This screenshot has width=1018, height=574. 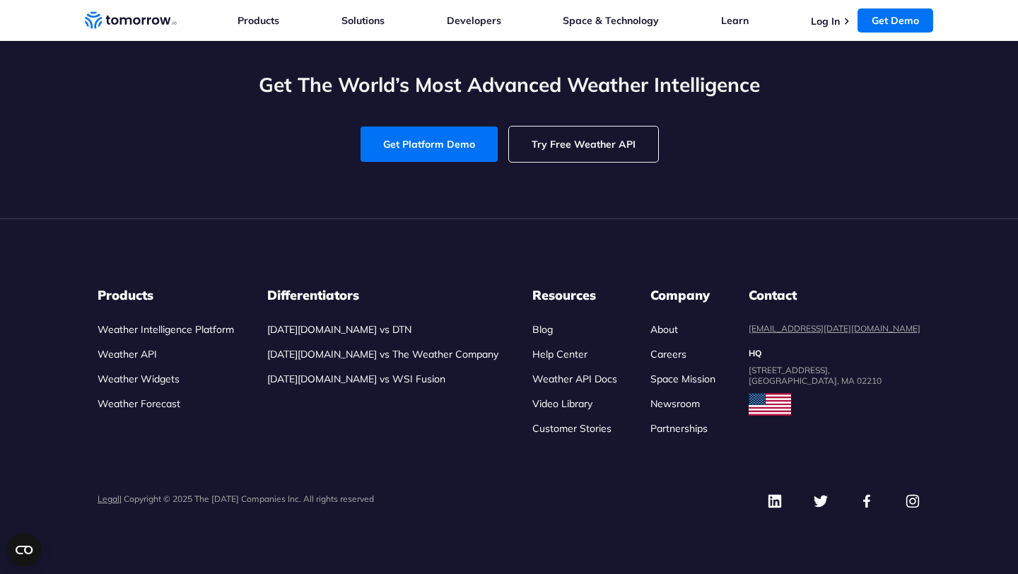 What do you see at coordinates (165, 295) in the screenshot?
I see `h3: Products` at bounding box center [165, 295].